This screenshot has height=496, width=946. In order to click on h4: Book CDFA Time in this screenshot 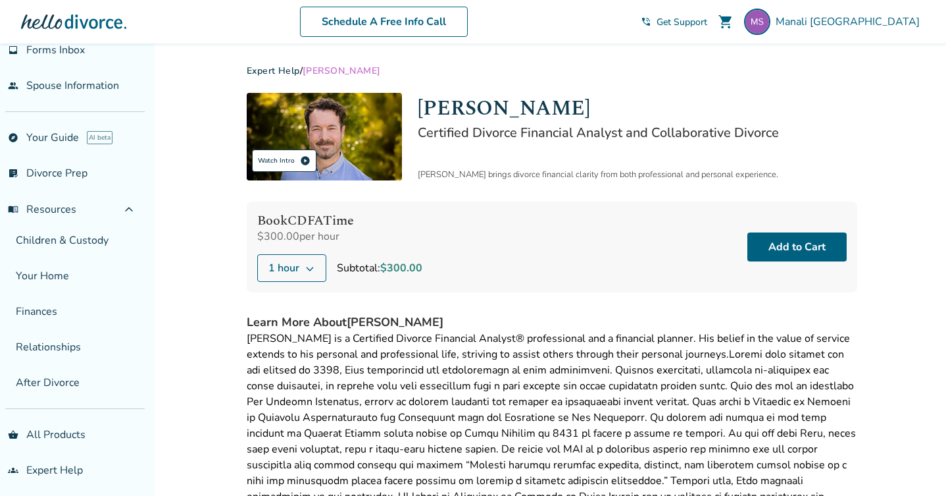, I will do `click(340, 220)`.